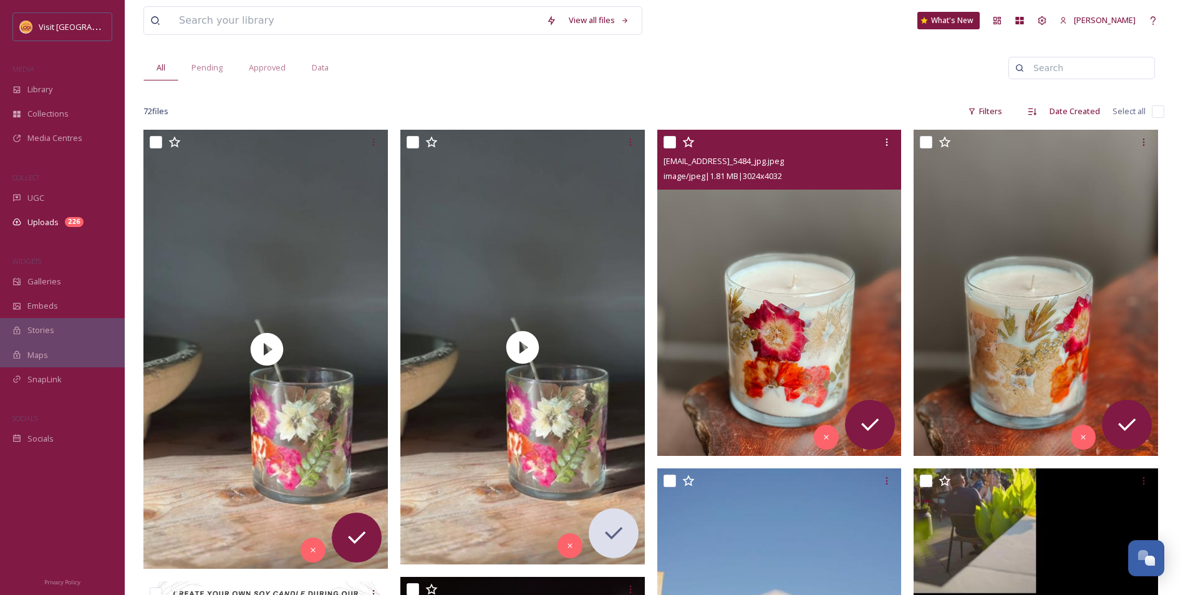 This screenshot has width=1183, height=595. What do you see at coordinates (320, 67) in the screenshot?
I see `span: Data` at bounding box center [320, 67].